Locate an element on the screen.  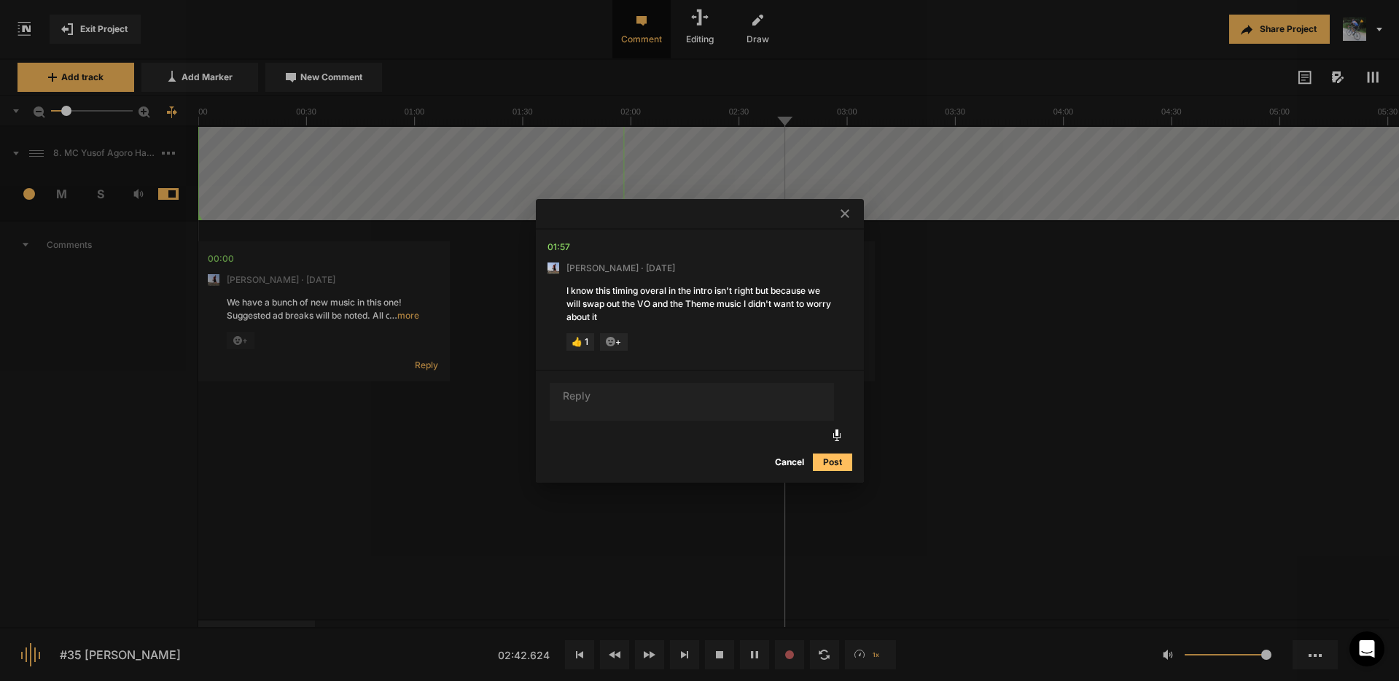
button: Post is located at coordinates (833, 462).